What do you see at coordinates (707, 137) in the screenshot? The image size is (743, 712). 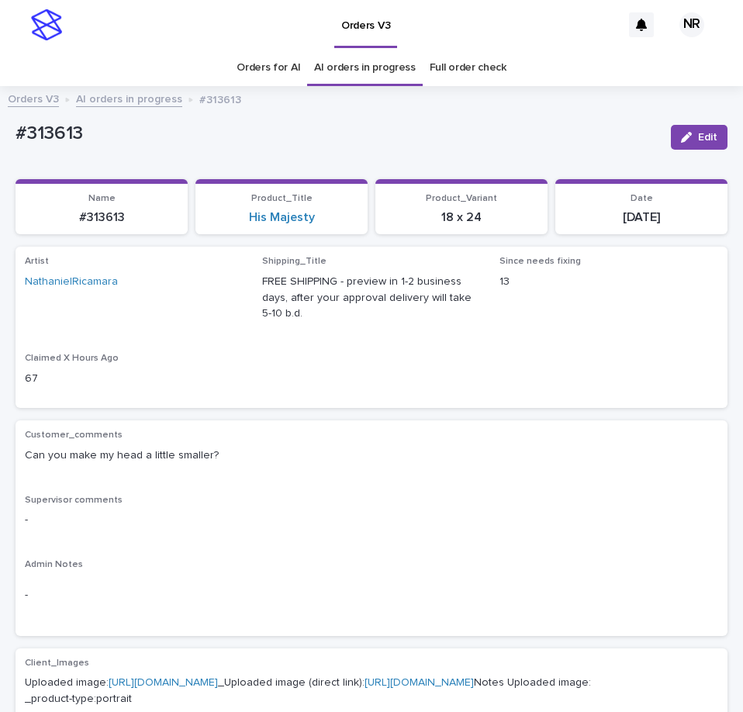 I see `span: Edit` at bounding box center [707, 137].